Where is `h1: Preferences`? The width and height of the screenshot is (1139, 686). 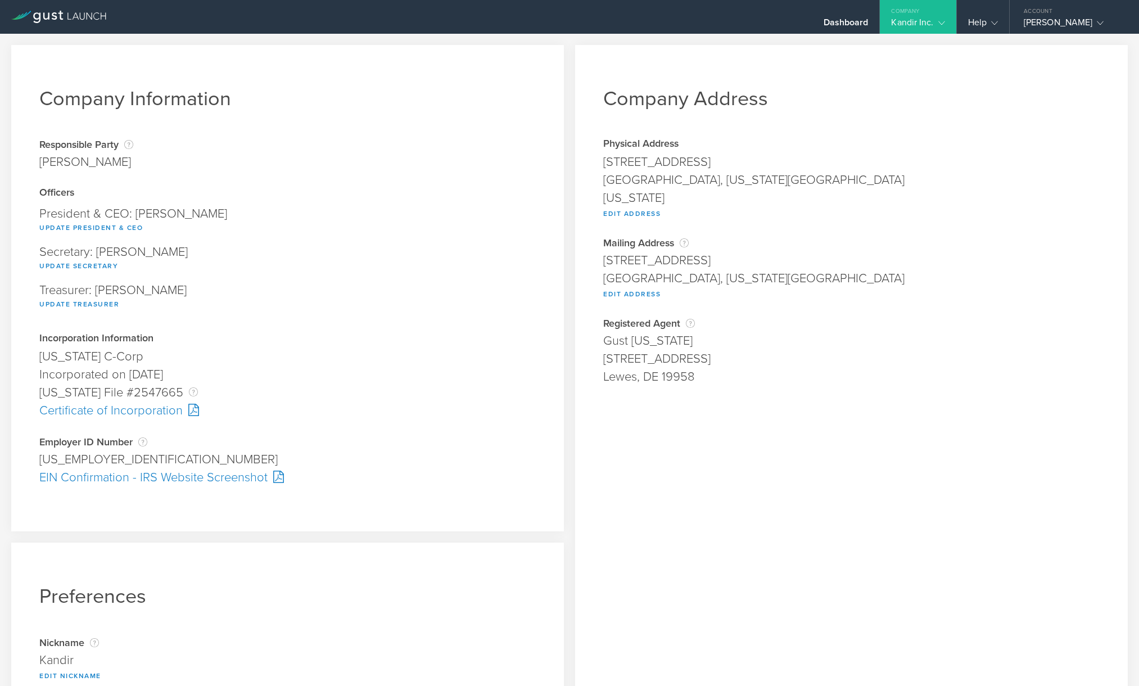 h1: Preferences is located at coordinates (287, 596).